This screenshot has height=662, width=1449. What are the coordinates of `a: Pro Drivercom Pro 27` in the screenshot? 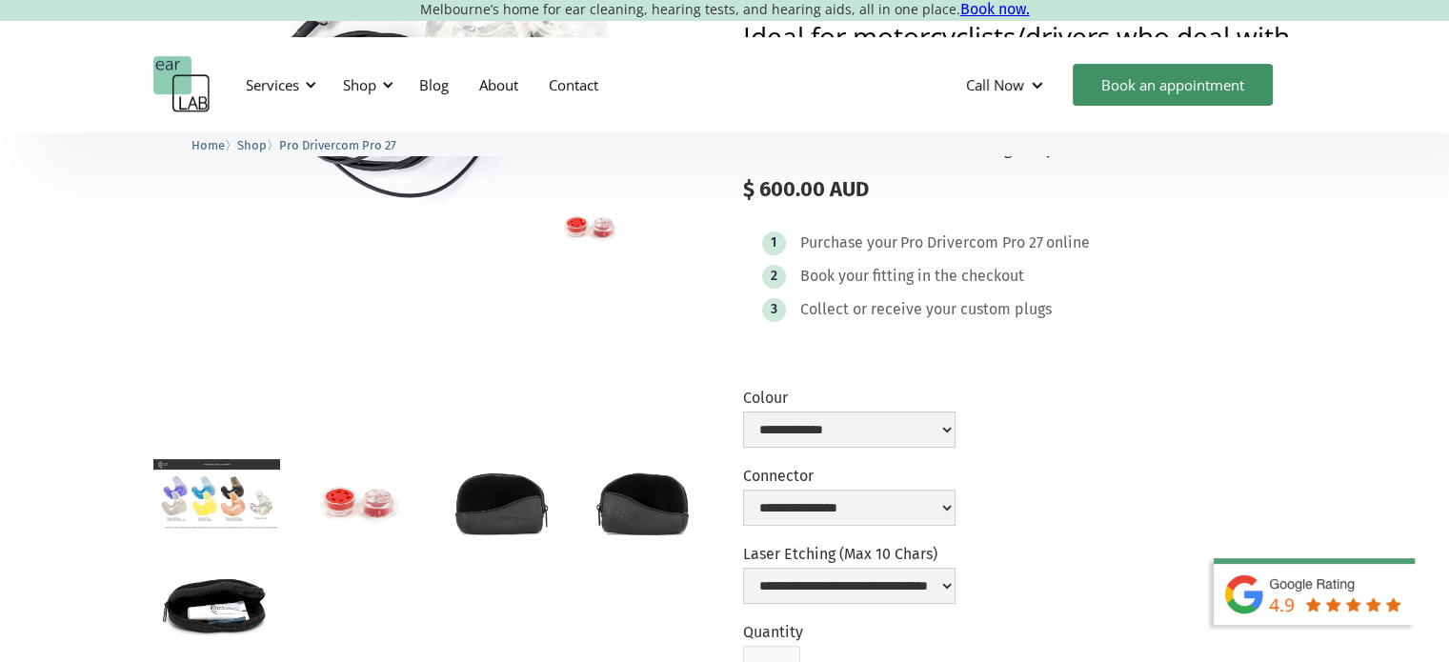 It's located at (337, 144).